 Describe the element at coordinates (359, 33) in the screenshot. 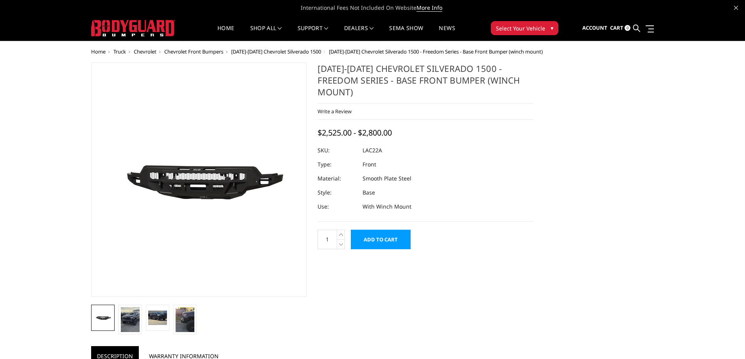

I see `a: Dealers` at that location.